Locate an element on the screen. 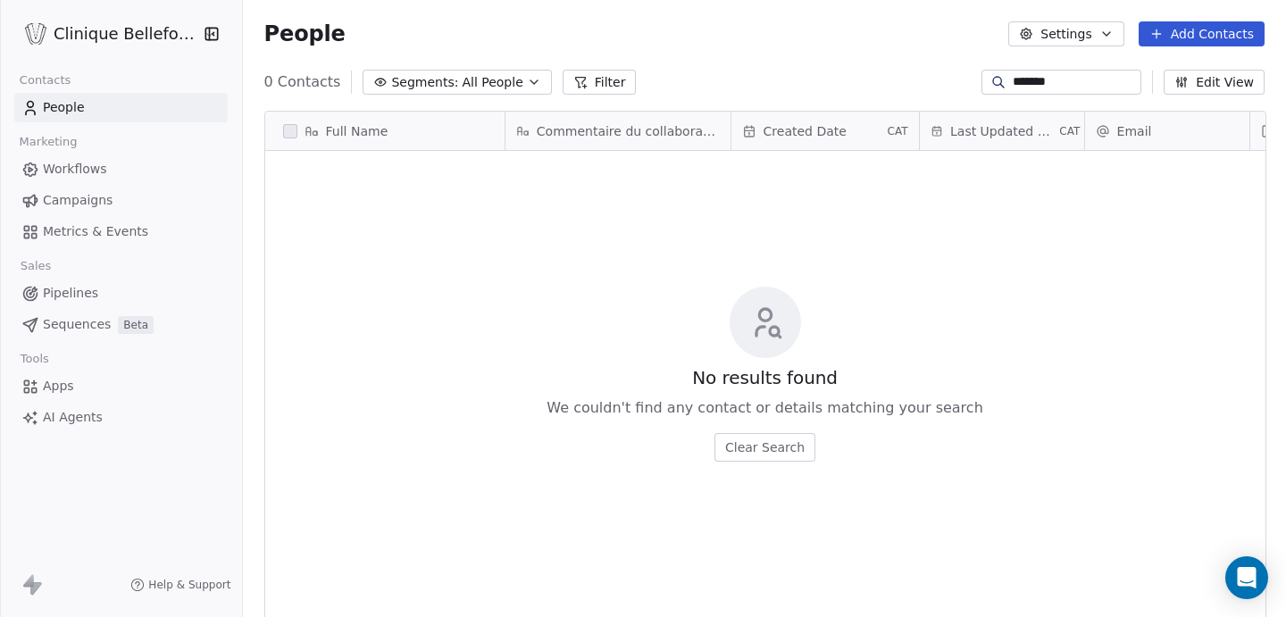 This screenshot has width=1286, height=617. span: Pipelines is located at coordinates (71, 293).